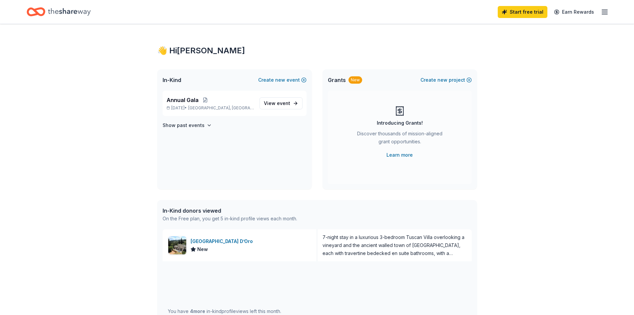 The height and width of the screenshot is (315, 634). I want to click on button: Createnewproject, so click(446, 80).